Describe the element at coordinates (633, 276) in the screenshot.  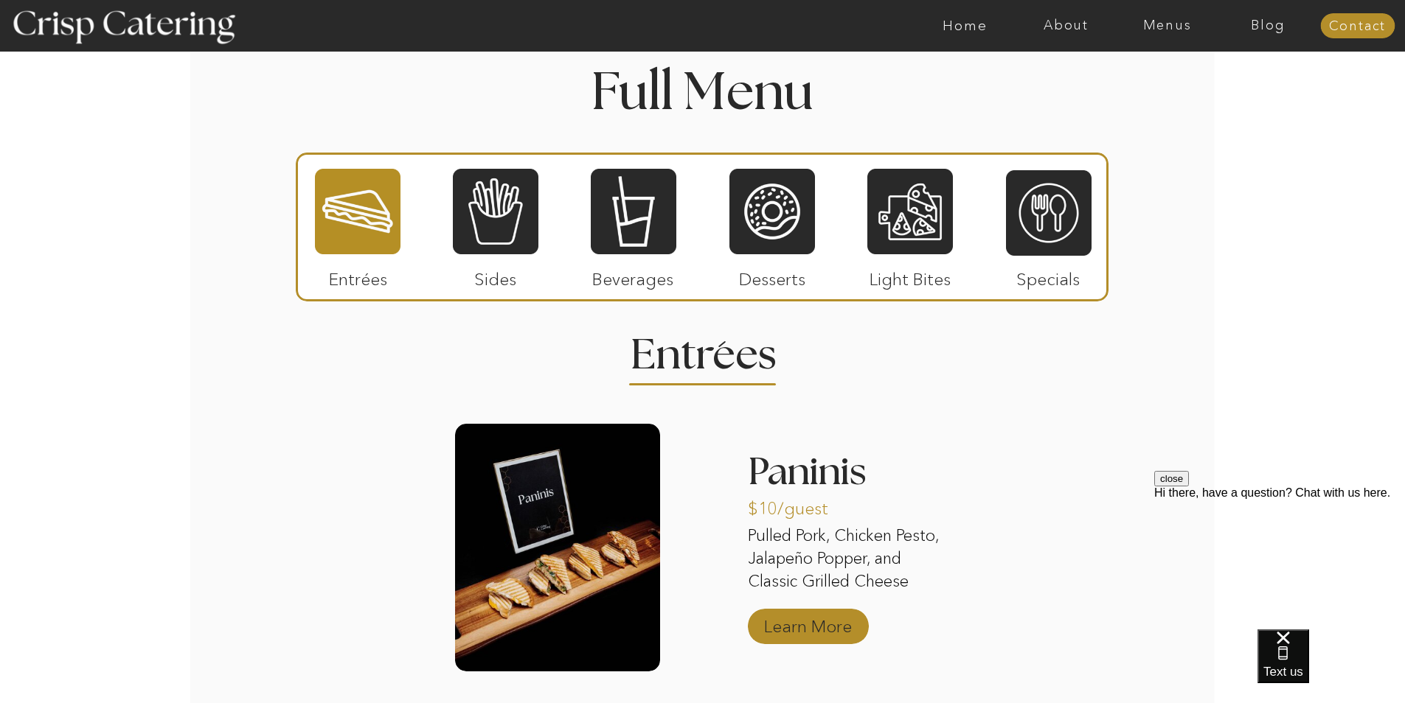
I see `p: Beverages` at that location.